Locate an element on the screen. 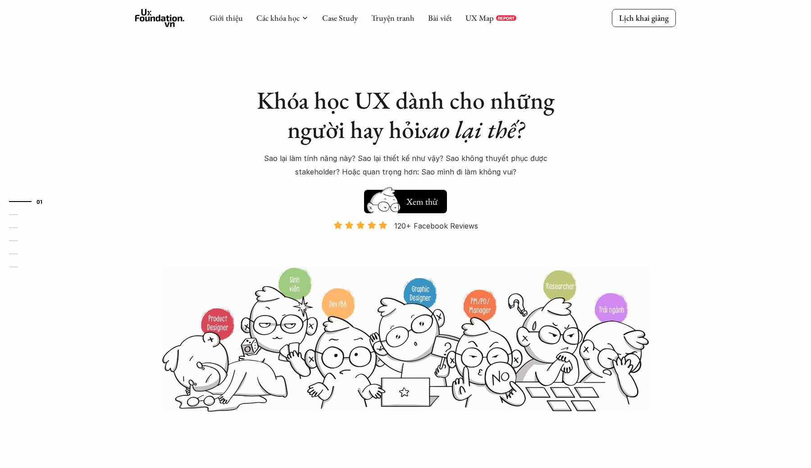 This screenshot has width=811, height=468. h1: Khóa học UX dành cho những người hay hỏi is located at coordinates (406, 115).